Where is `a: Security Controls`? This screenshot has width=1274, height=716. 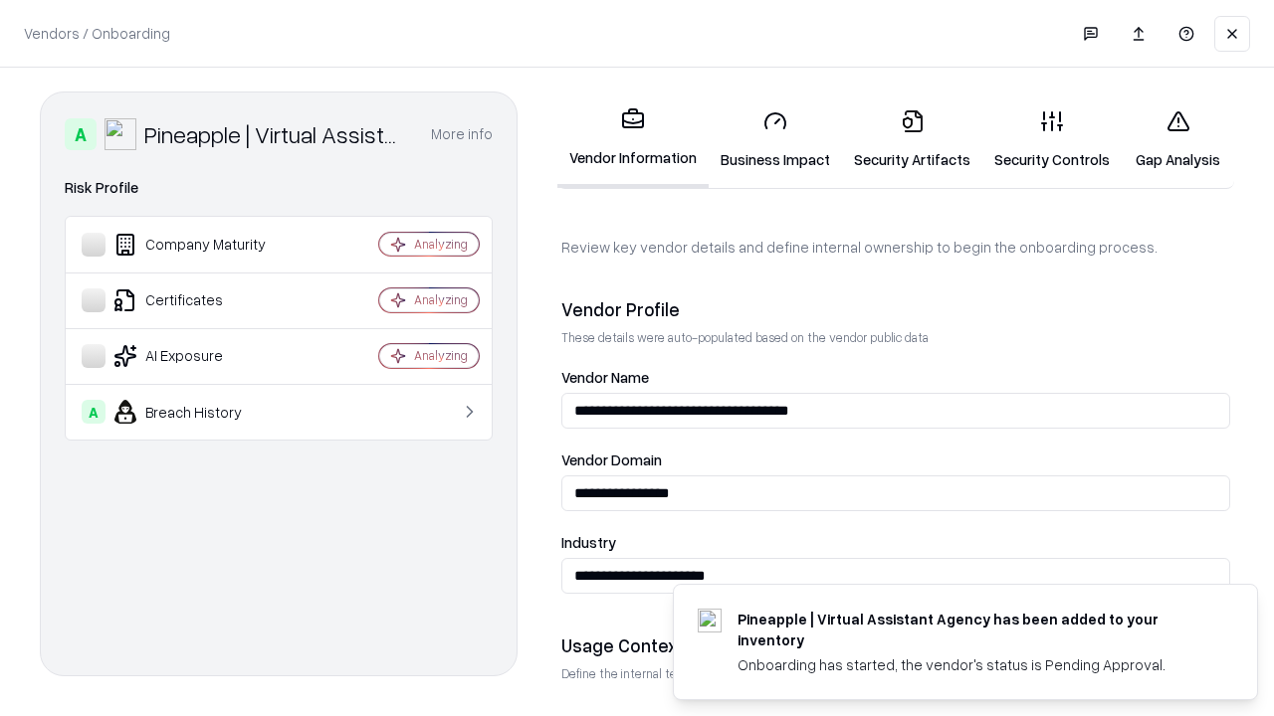
a: Security Controls is located at coordinates (1052, 139).